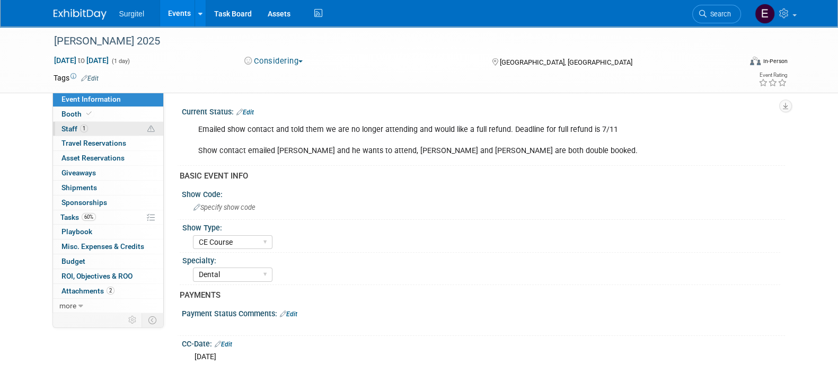 The height and width of the screenshot is (365, 838). Describe the element at coordinates (78, 217) in the screenshot. I see `span: Tasks` at that location.